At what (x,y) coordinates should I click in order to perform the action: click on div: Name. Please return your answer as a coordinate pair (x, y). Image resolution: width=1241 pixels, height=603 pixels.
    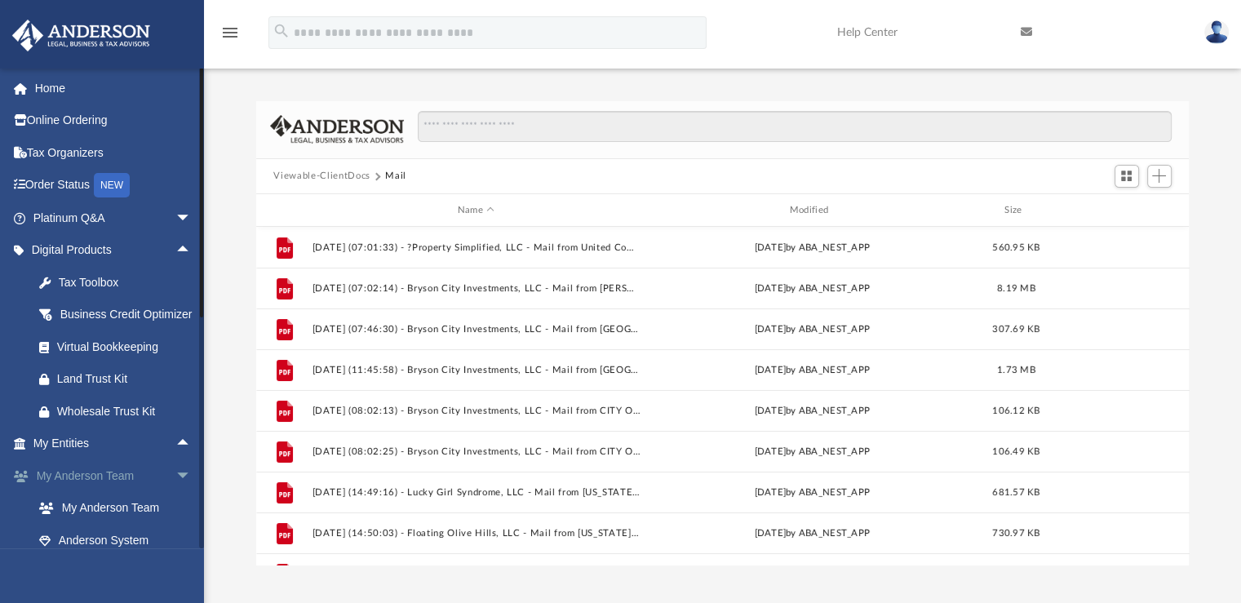
    Looking at the image, I should click on (475, 211).